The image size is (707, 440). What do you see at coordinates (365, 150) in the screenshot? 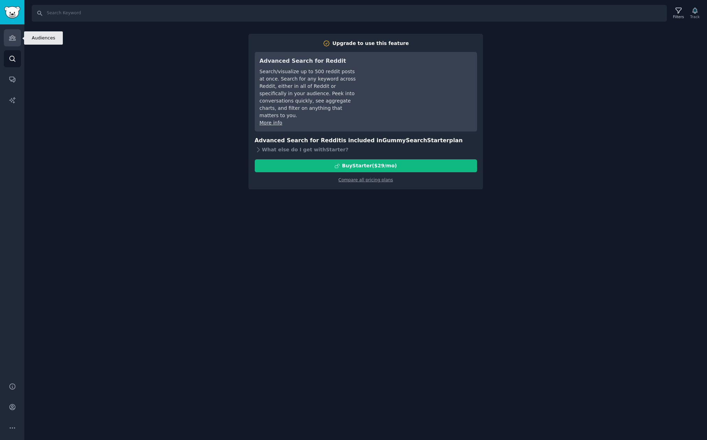
I see `div: What else do I get with Starter ?` at bounding box center [365, 150].